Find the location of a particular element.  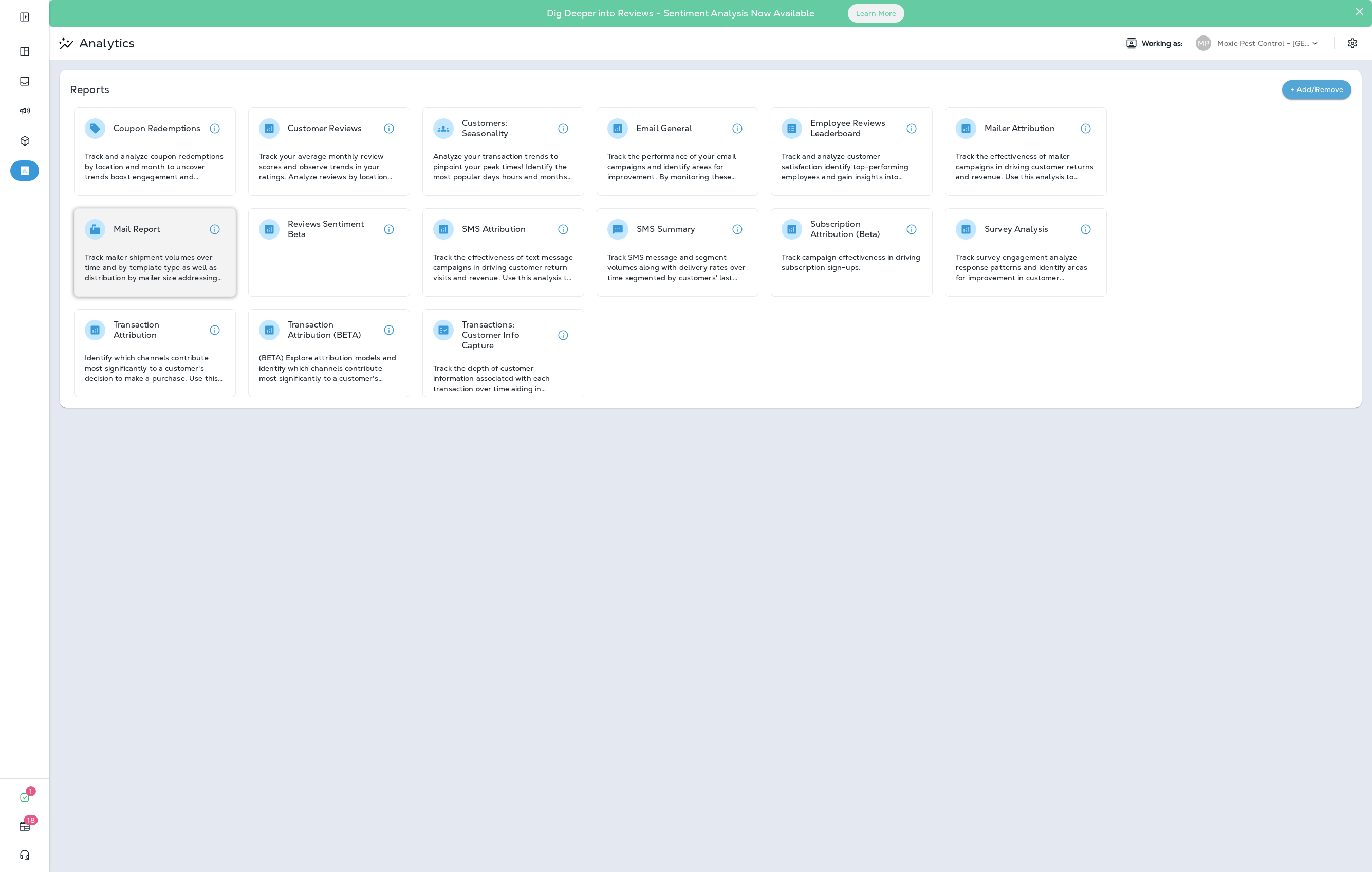

button: + Add/Remove is located at coordinates (1316, 89).